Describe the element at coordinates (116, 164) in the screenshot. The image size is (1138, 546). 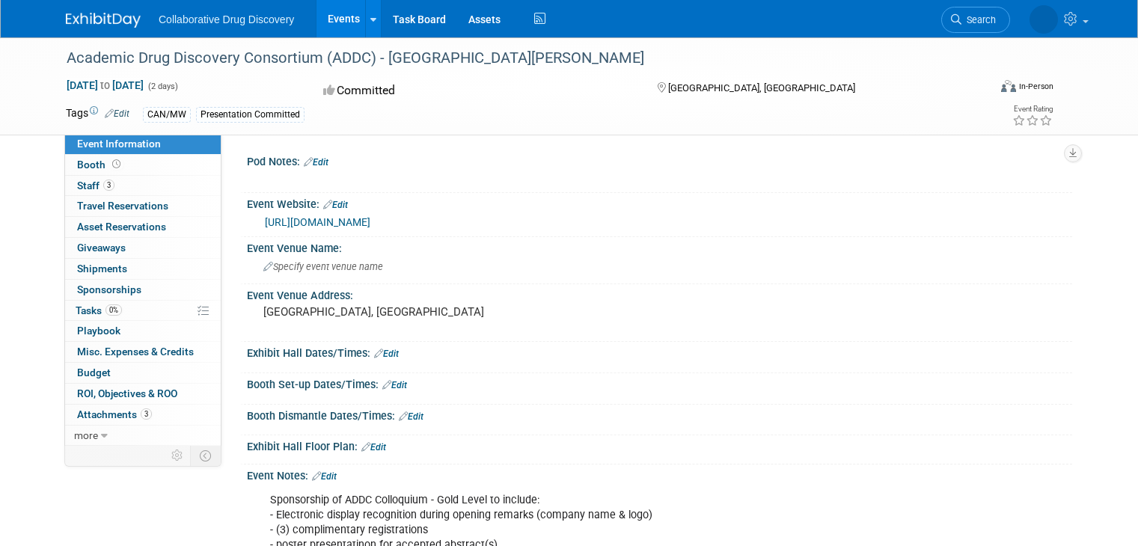
I see `span: Booth not reserved yet` at that location.